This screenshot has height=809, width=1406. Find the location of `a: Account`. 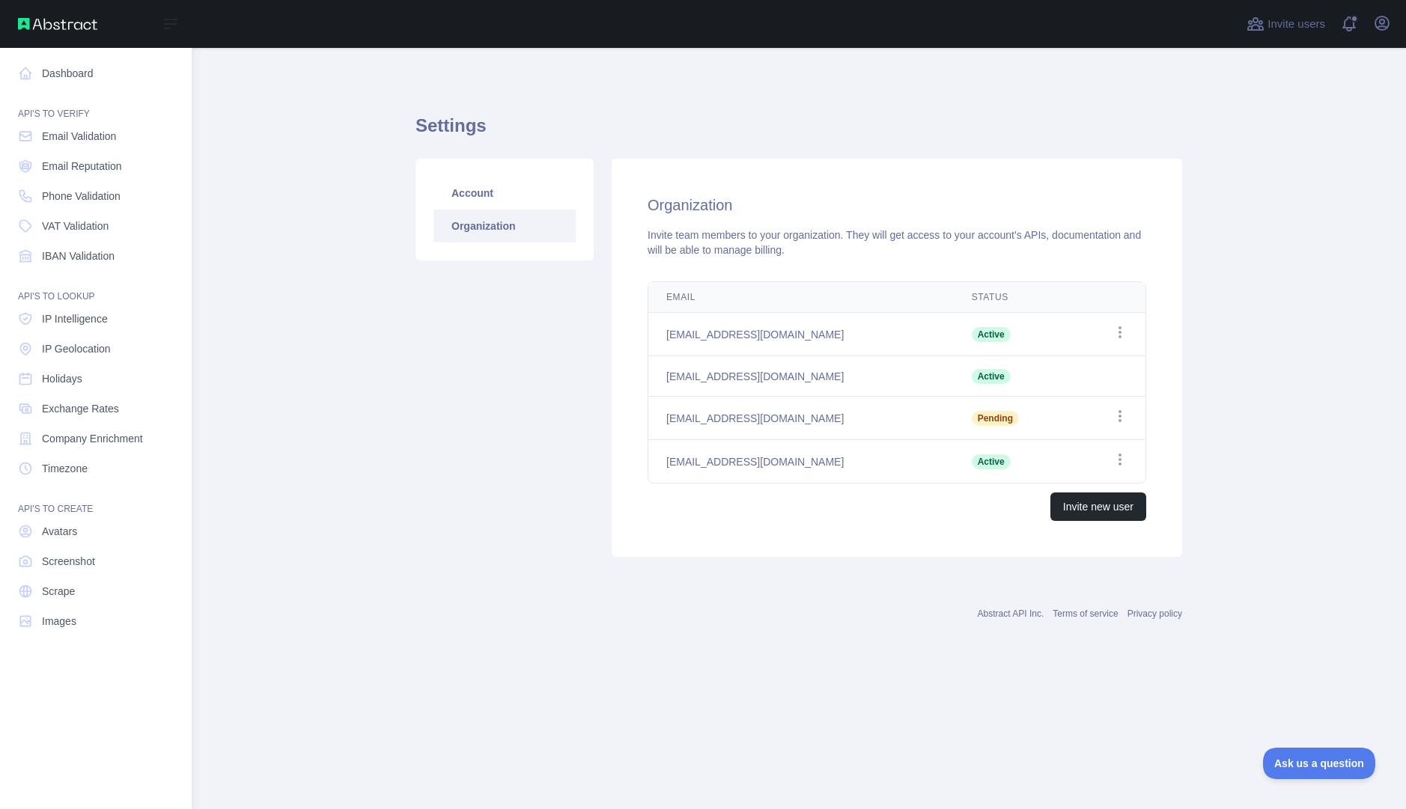

a: Account is located at coordinates (505, 193).